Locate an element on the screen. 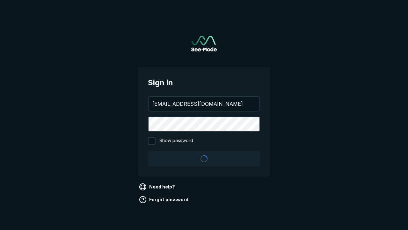 Image resolution: width=408 pixels, height=230 pixels. a: Need help? is located at coordinates (158, 187).